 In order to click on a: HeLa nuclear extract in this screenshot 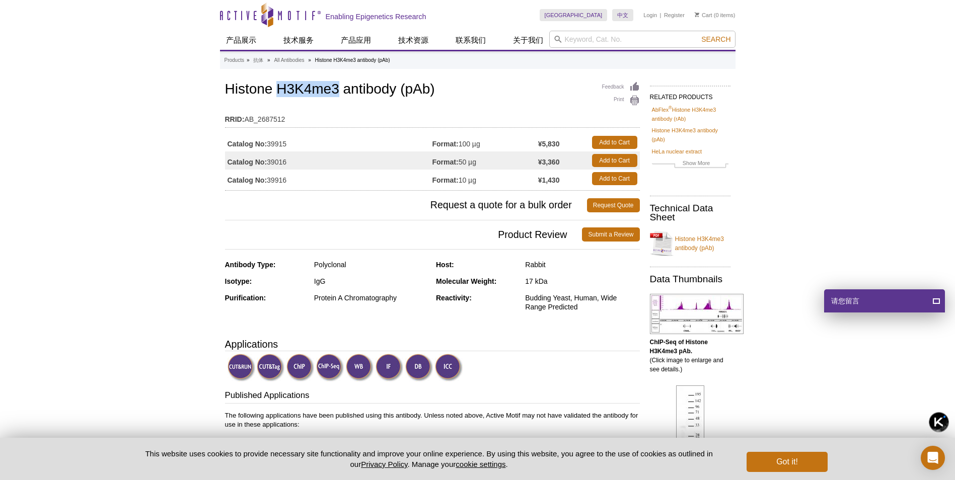, I will do `click(677, 151)`.